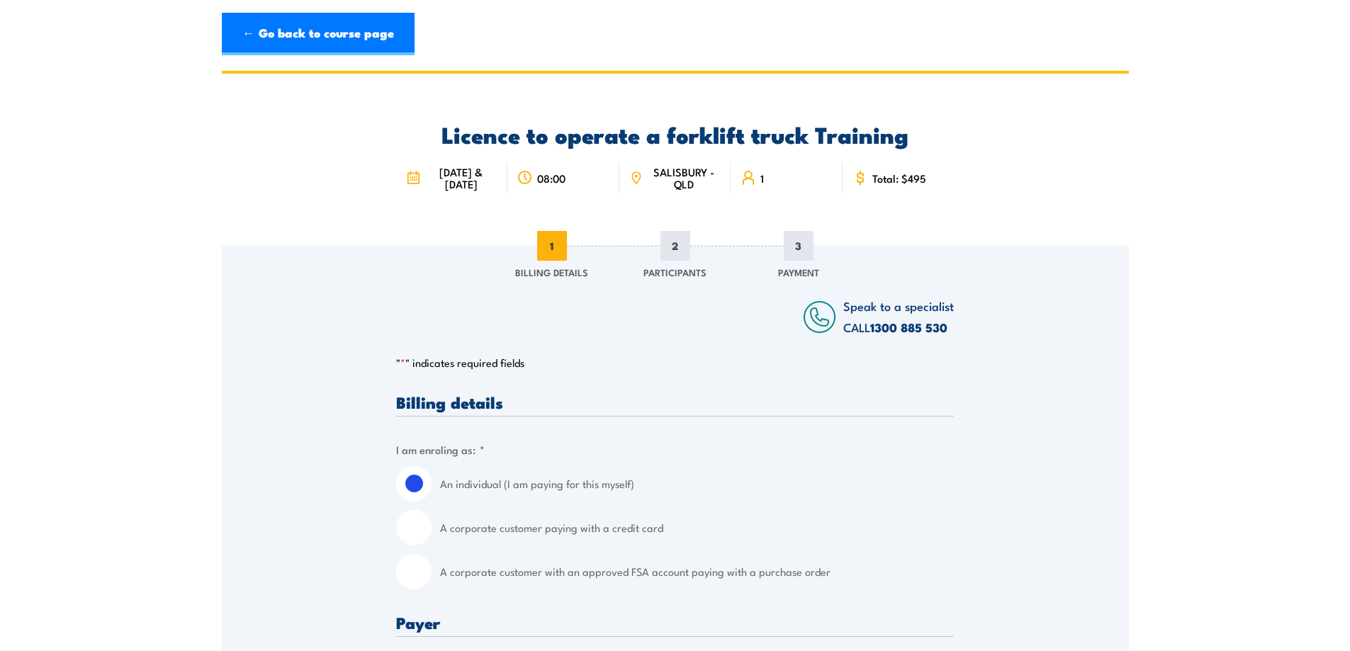  Describe the element at coordinates (675, 622) in the screenshot. I see `h3: Payer` at that location.